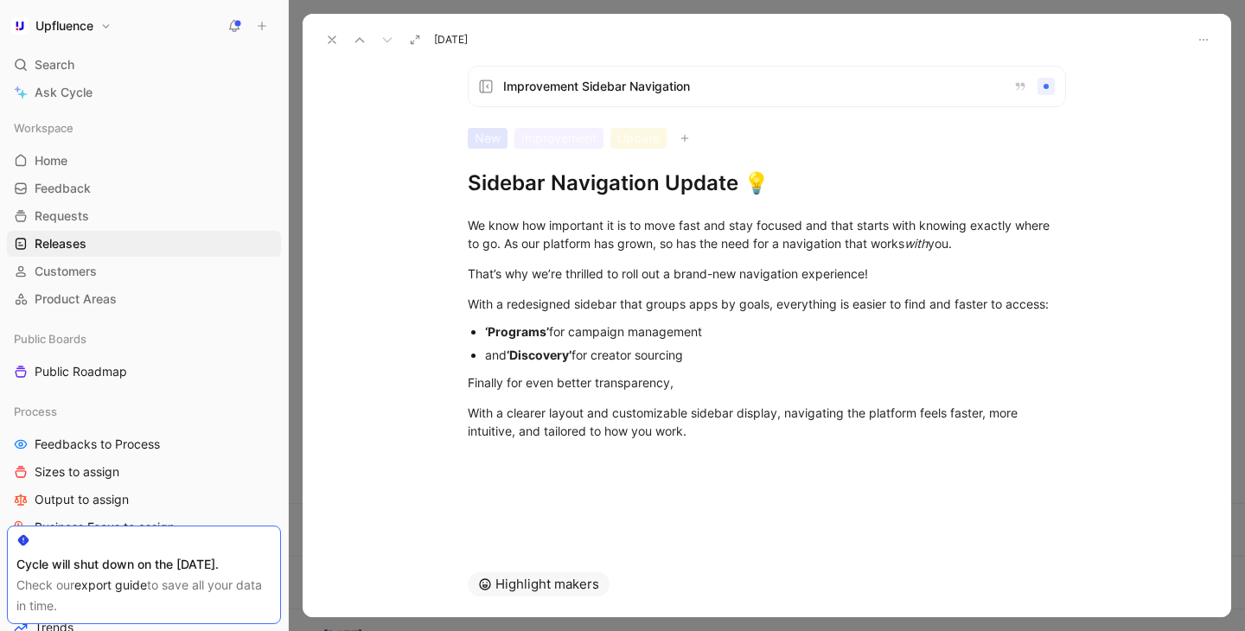  Describe the element at coordinates (767, 273) in the screenshot. I see `div: That’s why we’re thrilled to roll out a brand-new navigation experience!` at that location.